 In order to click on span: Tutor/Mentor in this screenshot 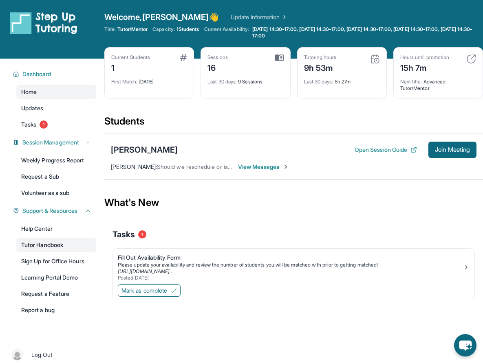, I will do `click(132, 29)`.